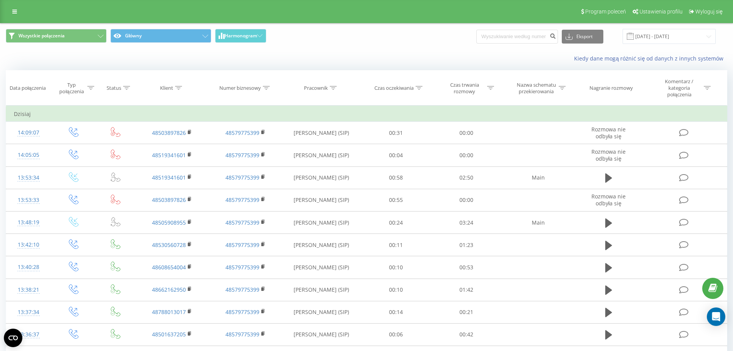 This screenshot has width=733, height=351. Describe the element at coordinates (71, 88) in the screenshot. I see `div: Typ połączenia` at that location.